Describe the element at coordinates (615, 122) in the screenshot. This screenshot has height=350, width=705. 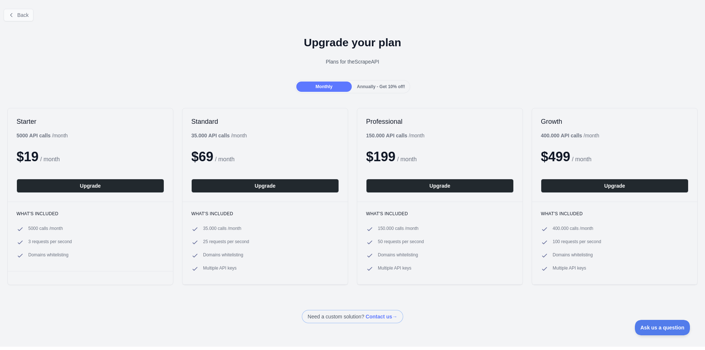
I see `h2: Growth` at that location.